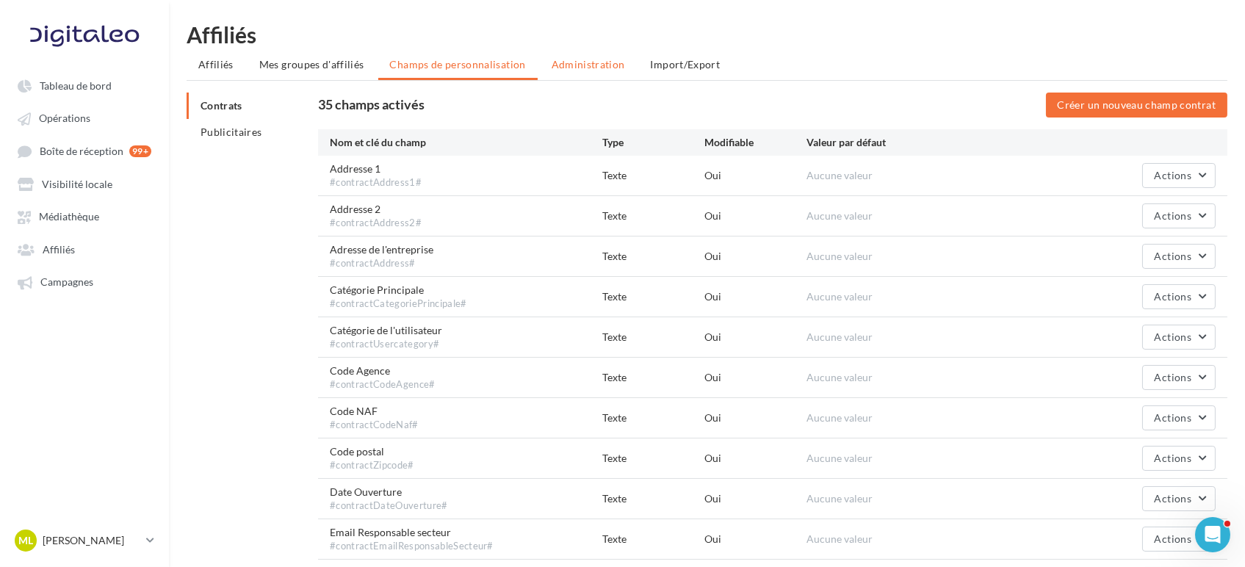  What do you see at coordinates (84, 85) in the screenshot?
I see `a: Tableau de bord` at bounding box center [84, 85].